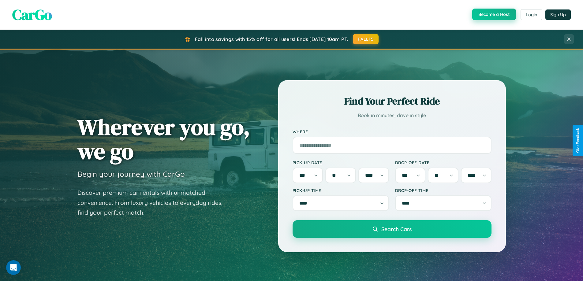  What do you see at coordinates (341, 190) in the screenshot?
I see `label: Pick-up Time` at bounding box center [341, 190].